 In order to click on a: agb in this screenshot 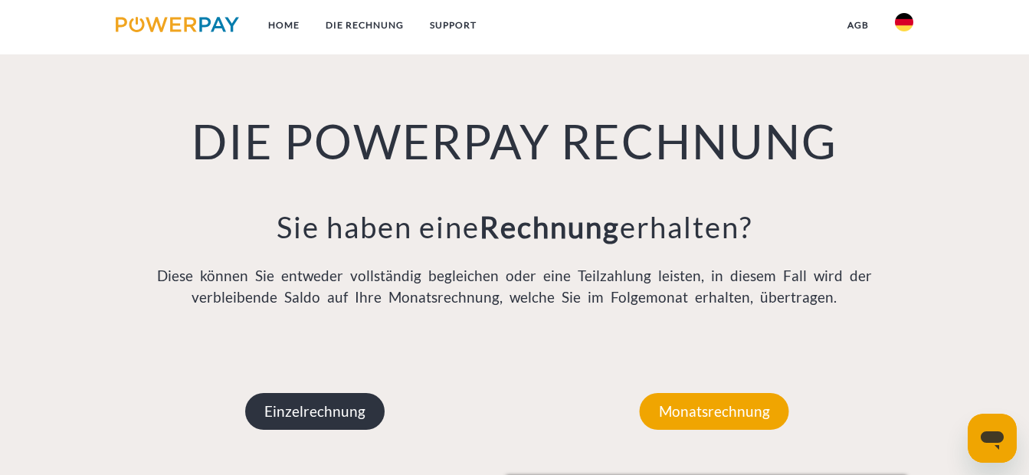, I will do `click(858, 25)`.